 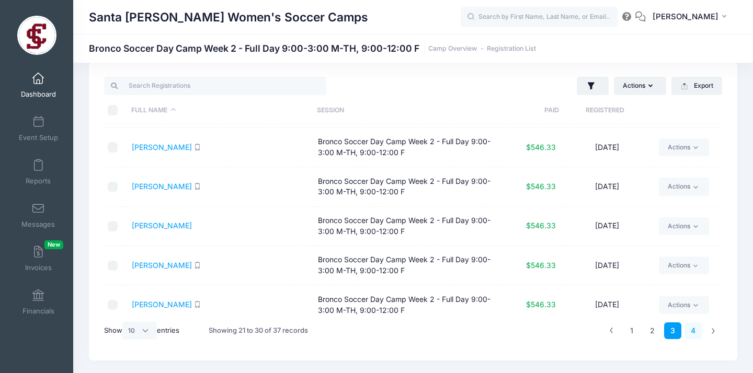 What do you see at coordinates (38, 181) in the screenshot?
I see `span: Reports` at bounding box center [38, 181].